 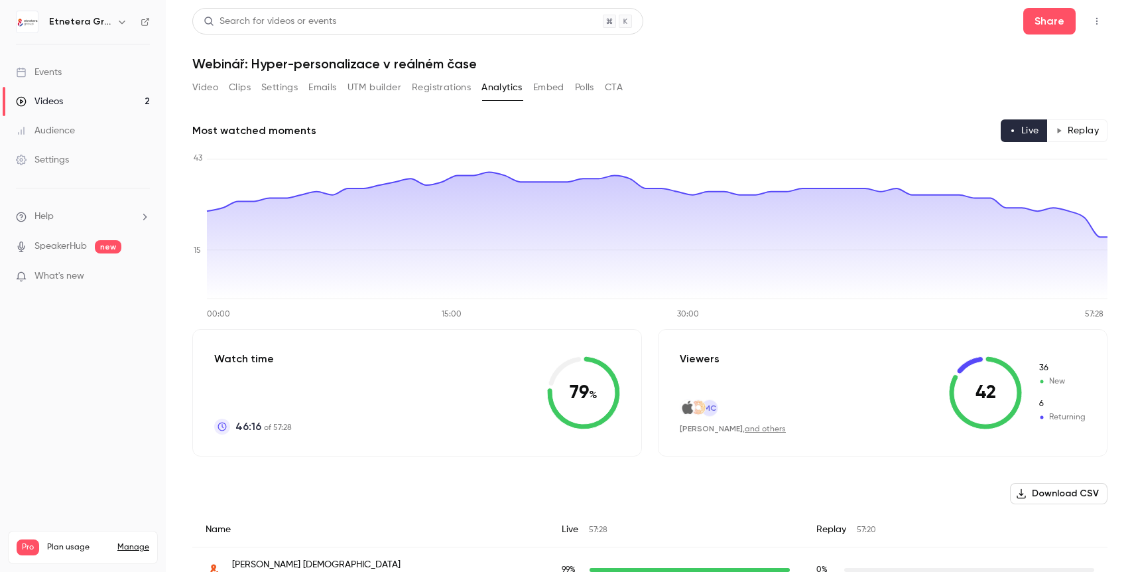 I want to click on div: Settings, so click(x=42, y=160).